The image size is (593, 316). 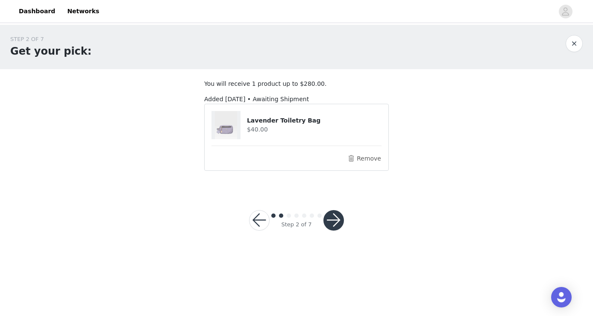 I want to click on div: avatar, so click(x=565, y=12).